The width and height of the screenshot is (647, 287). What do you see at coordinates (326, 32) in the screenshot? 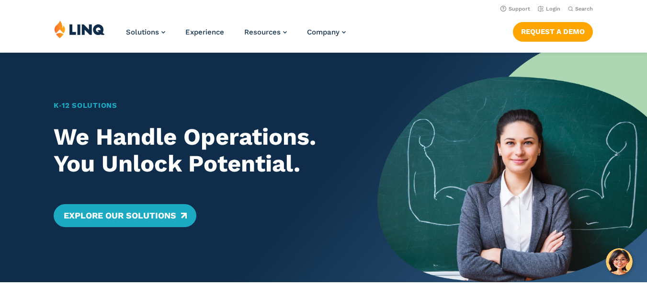
I see `a: Company` at bounding box center [326, 32].